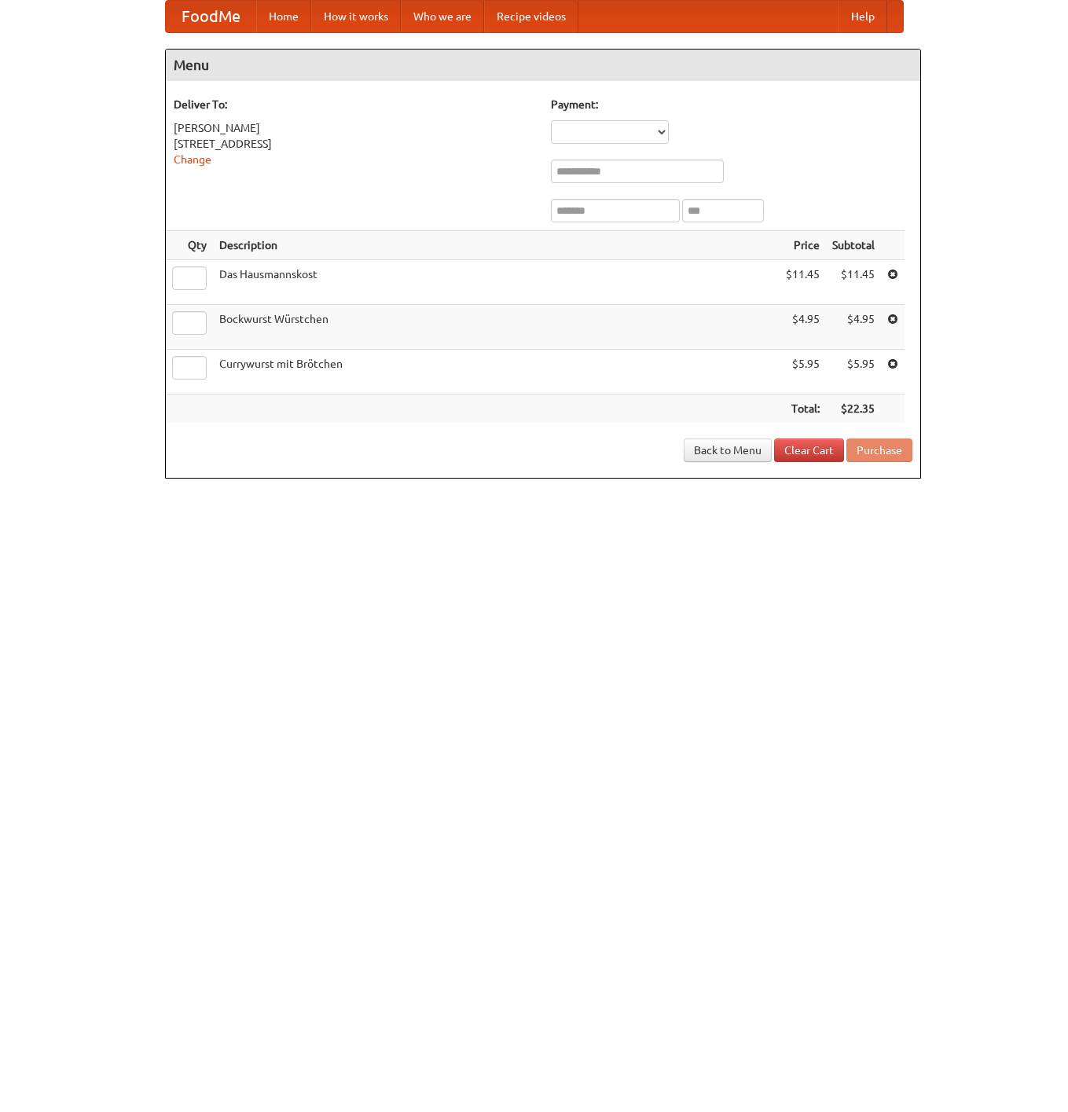 The width and height of the screenshot is (1068, 1112). Describe the element at coordinates (853, 245) in the screenshot. I see `th: Subtotal` at that location.